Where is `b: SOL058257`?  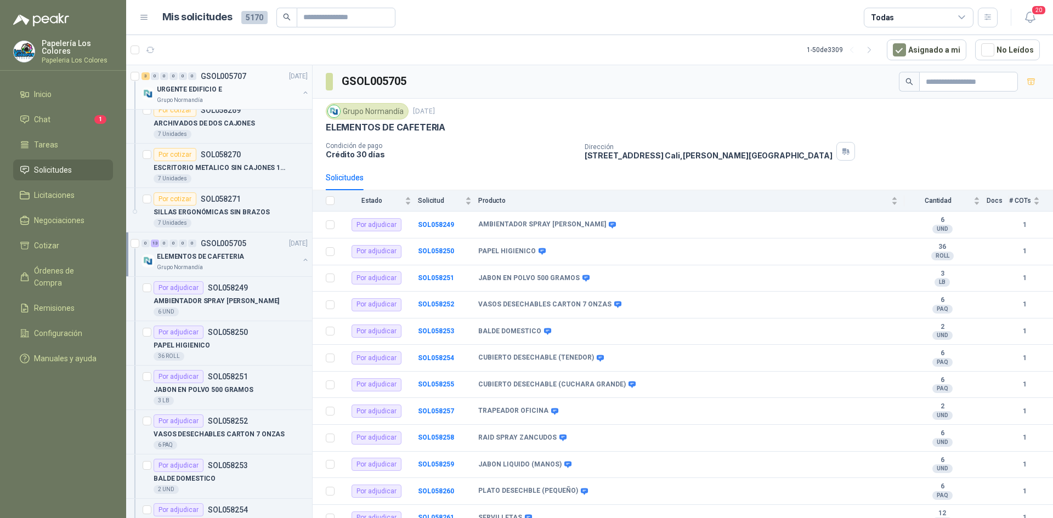
b: SOL058257 is located at coordinates (436, 411).